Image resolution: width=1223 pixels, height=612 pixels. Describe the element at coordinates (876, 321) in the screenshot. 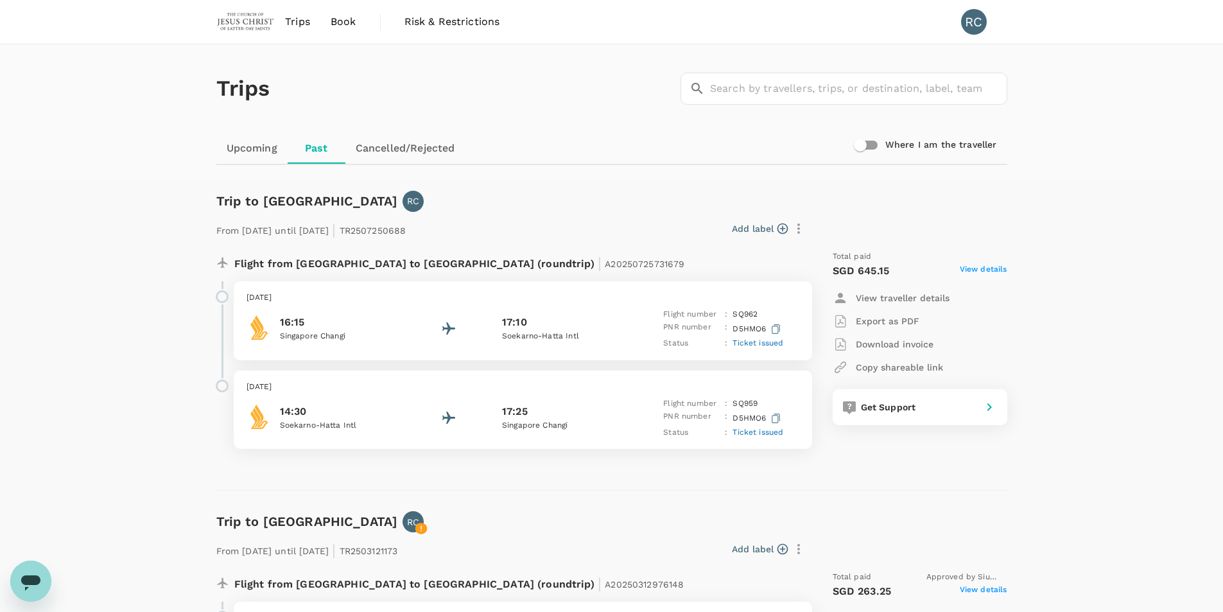

I see `button: Export as PDF` at that location.